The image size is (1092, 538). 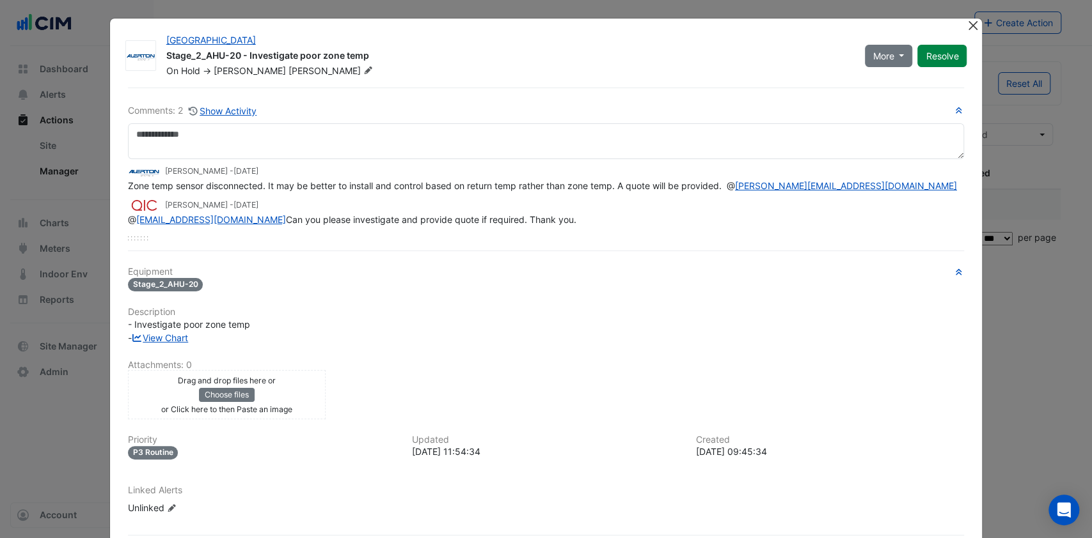 What do you see at coordinates (166, 285) in the screenshot?
I see `span: Stage_2_AHU-20` at bounding box center [166, 285].